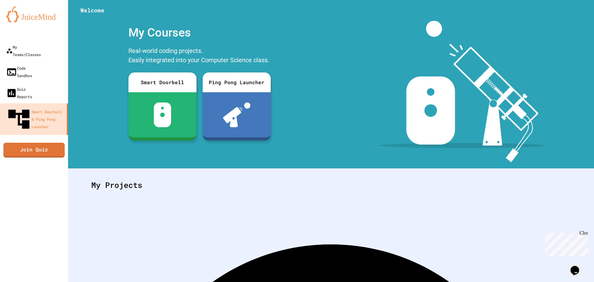 Image resolution: width=594 pixels, height=282 pixels. Describe the element at coordinates (23, 21) in the screenshot. I see `div: Chat with us now!Close` at that location.